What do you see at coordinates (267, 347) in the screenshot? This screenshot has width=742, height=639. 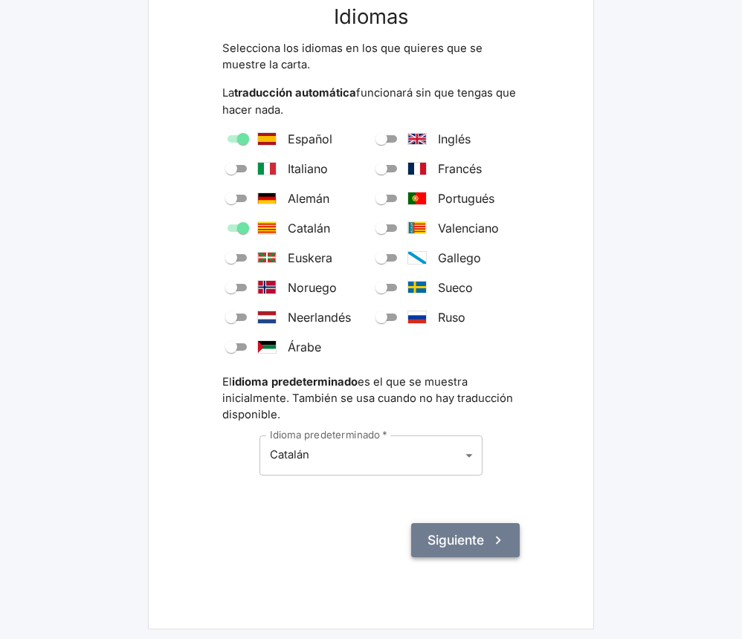 I see `svg: Saudi Arabia` at bounding box center [267, 347].